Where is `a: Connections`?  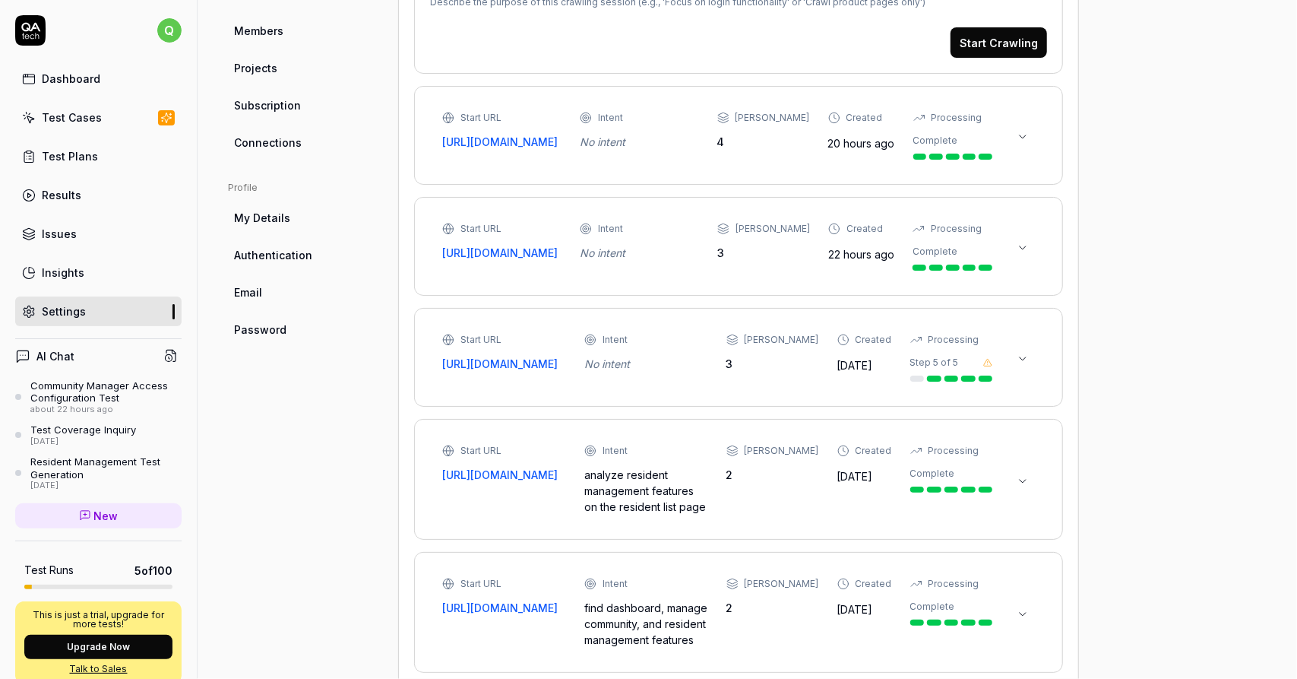
a: Connections is located at coordinates (301, 142).